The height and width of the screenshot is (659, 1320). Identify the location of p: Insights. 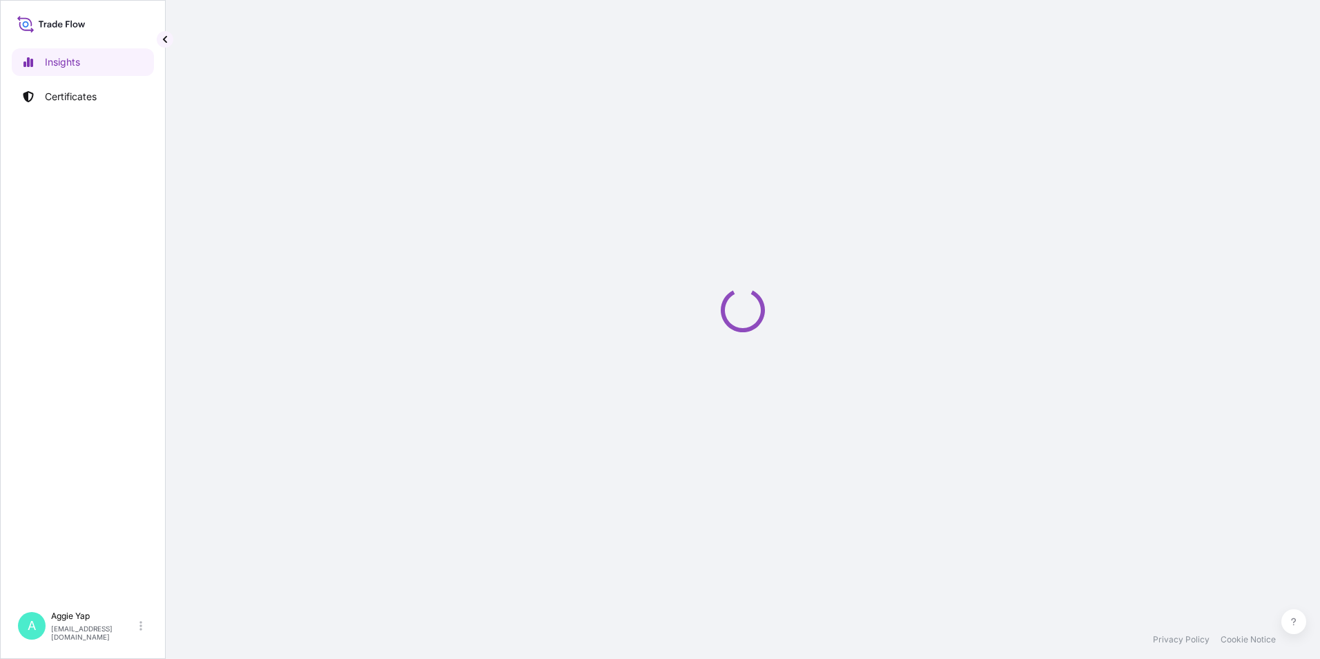
(62, 62).